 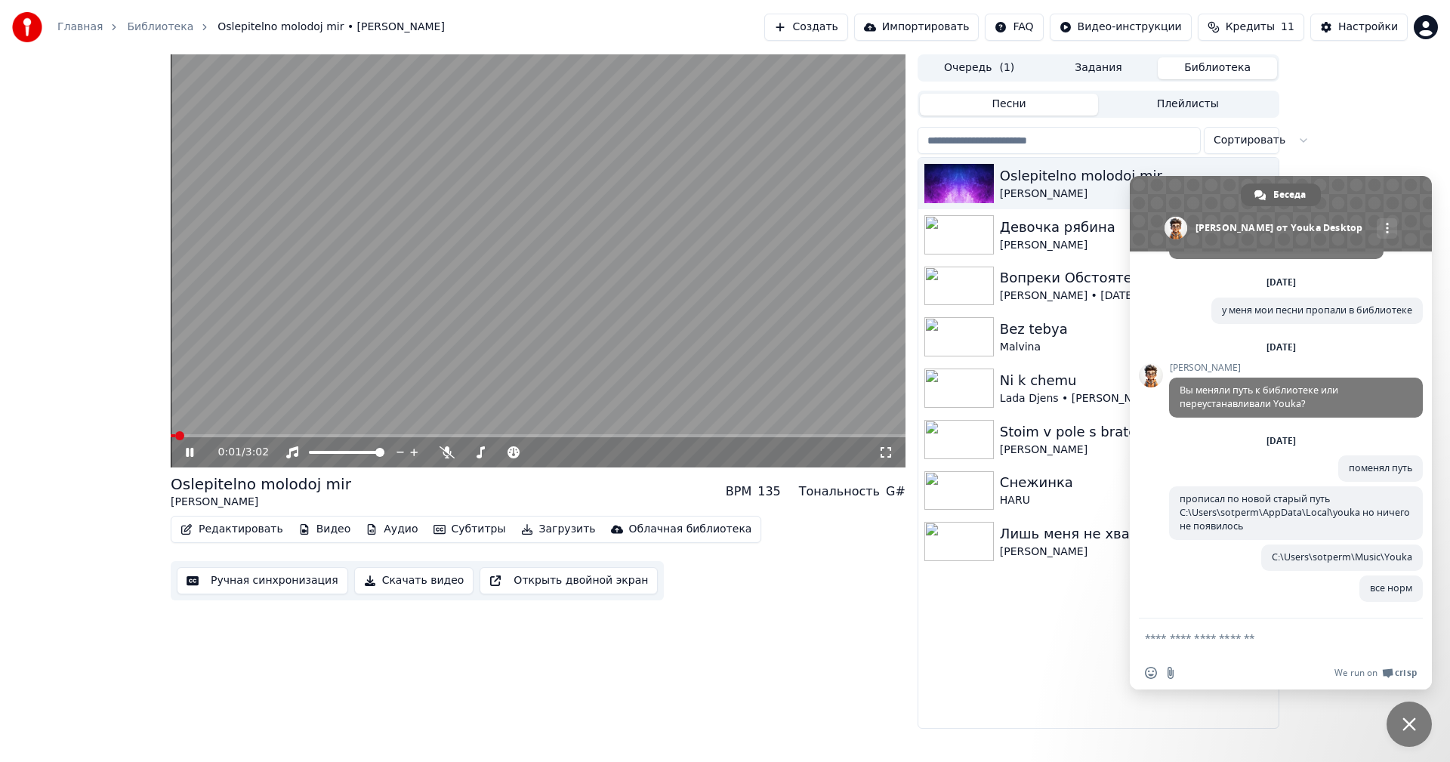 What do you see at coordinates (690, 530) in the screenshot?
I see `div: Облачная библиотека` at bounding box center [690, 530].